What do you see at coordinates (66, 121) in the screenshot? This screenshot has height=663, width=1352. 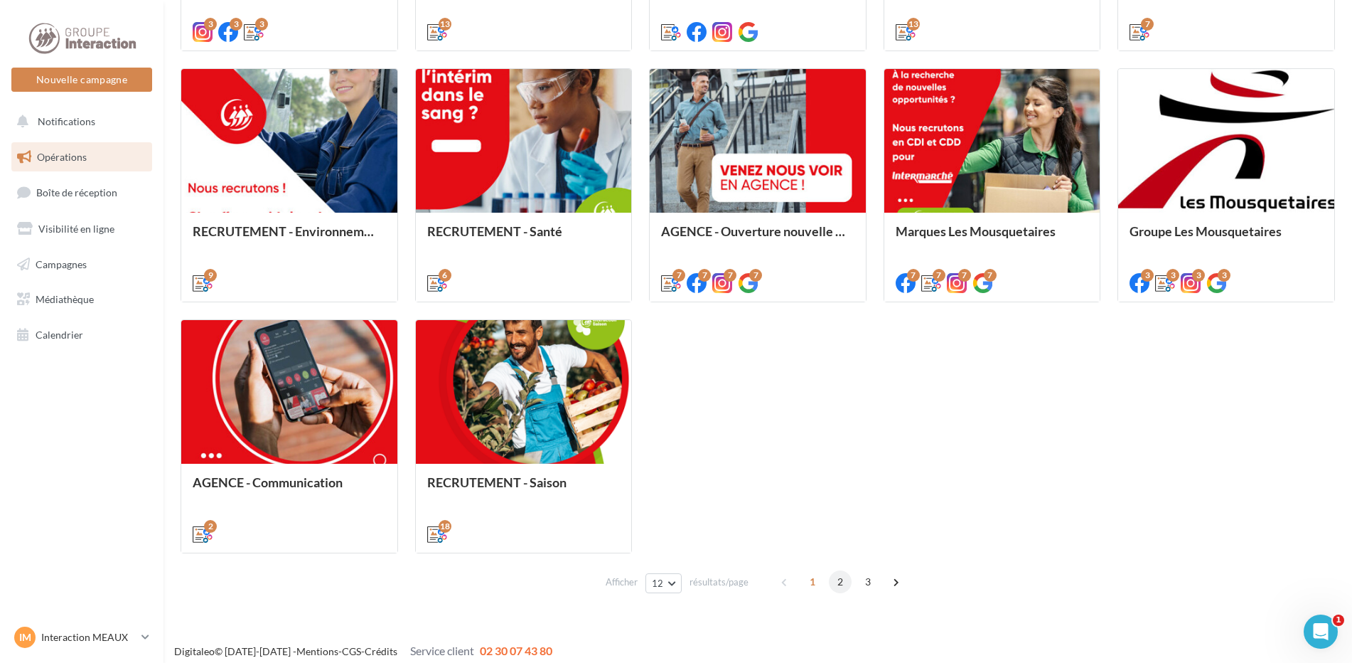 I see `span: Notifications` at bounding box center [66, 121].